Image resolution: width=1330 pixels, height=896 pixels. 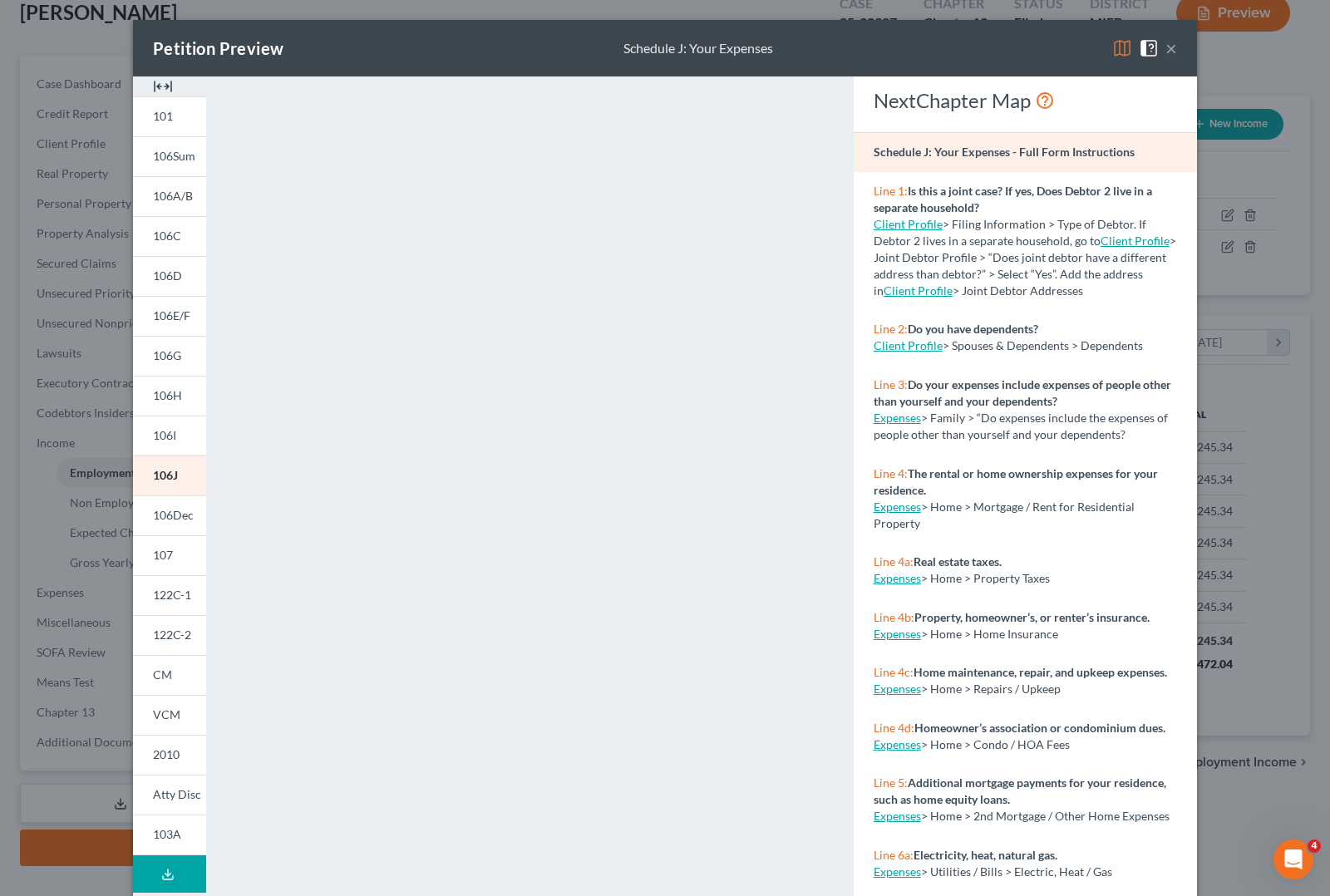 I want to click on a: 106H, so click(x=169, y=395).